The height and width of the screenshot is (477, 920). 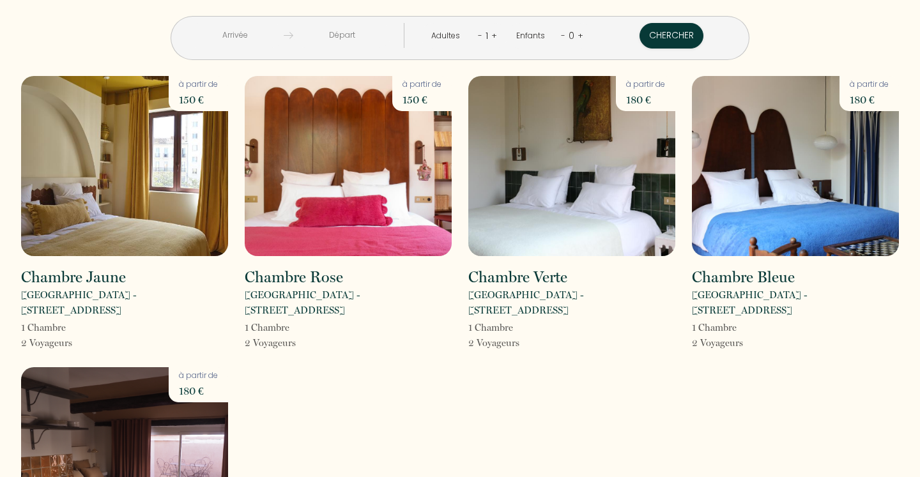 I want to click on div: Enfants, so click(x=533, y=36).